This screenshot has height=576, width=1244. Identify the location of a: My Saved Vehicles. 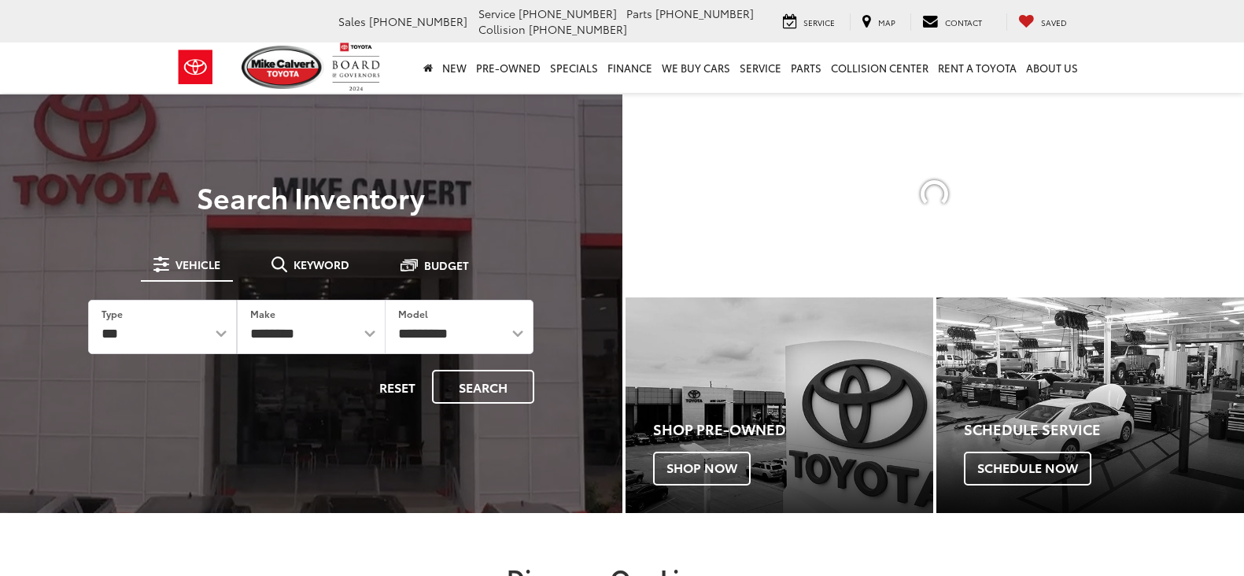
(1043, 22).